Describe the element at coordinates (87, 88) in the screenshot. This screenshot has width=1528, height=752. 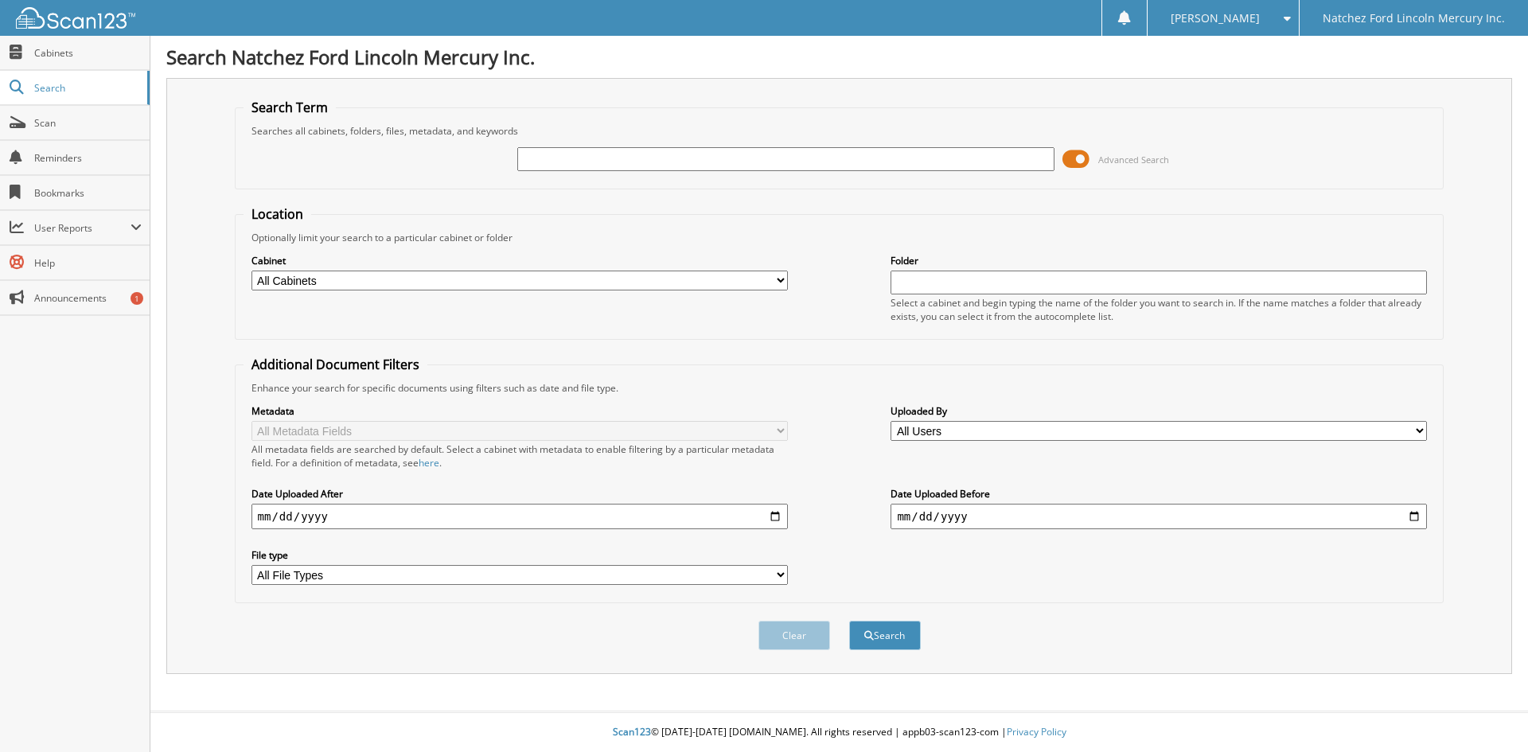
I see `span: Search` at that location.